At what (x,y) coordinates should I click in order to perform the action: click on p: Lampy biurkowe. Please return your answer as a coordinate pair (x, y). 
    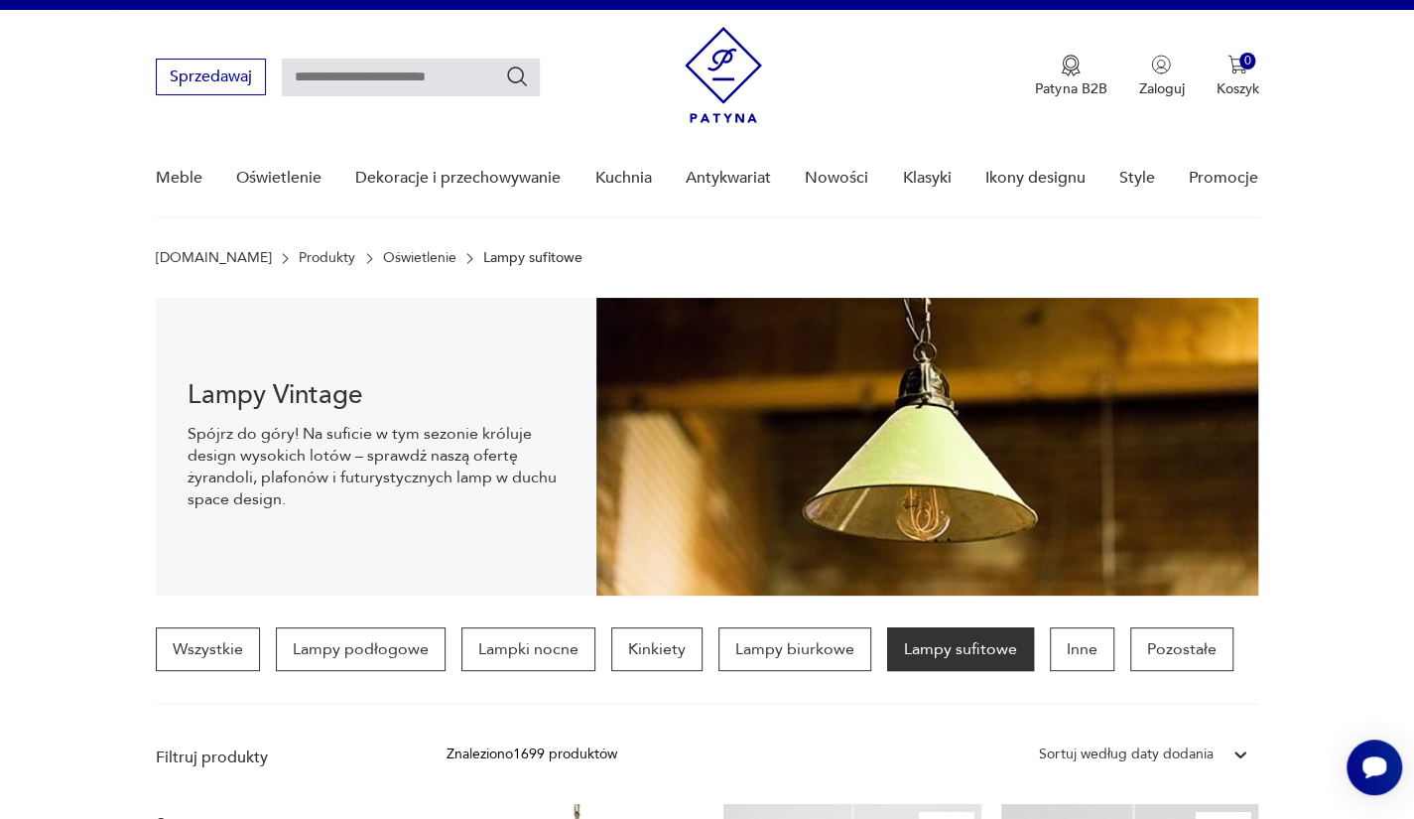
    Looking at the image, I should click on (795, 649).